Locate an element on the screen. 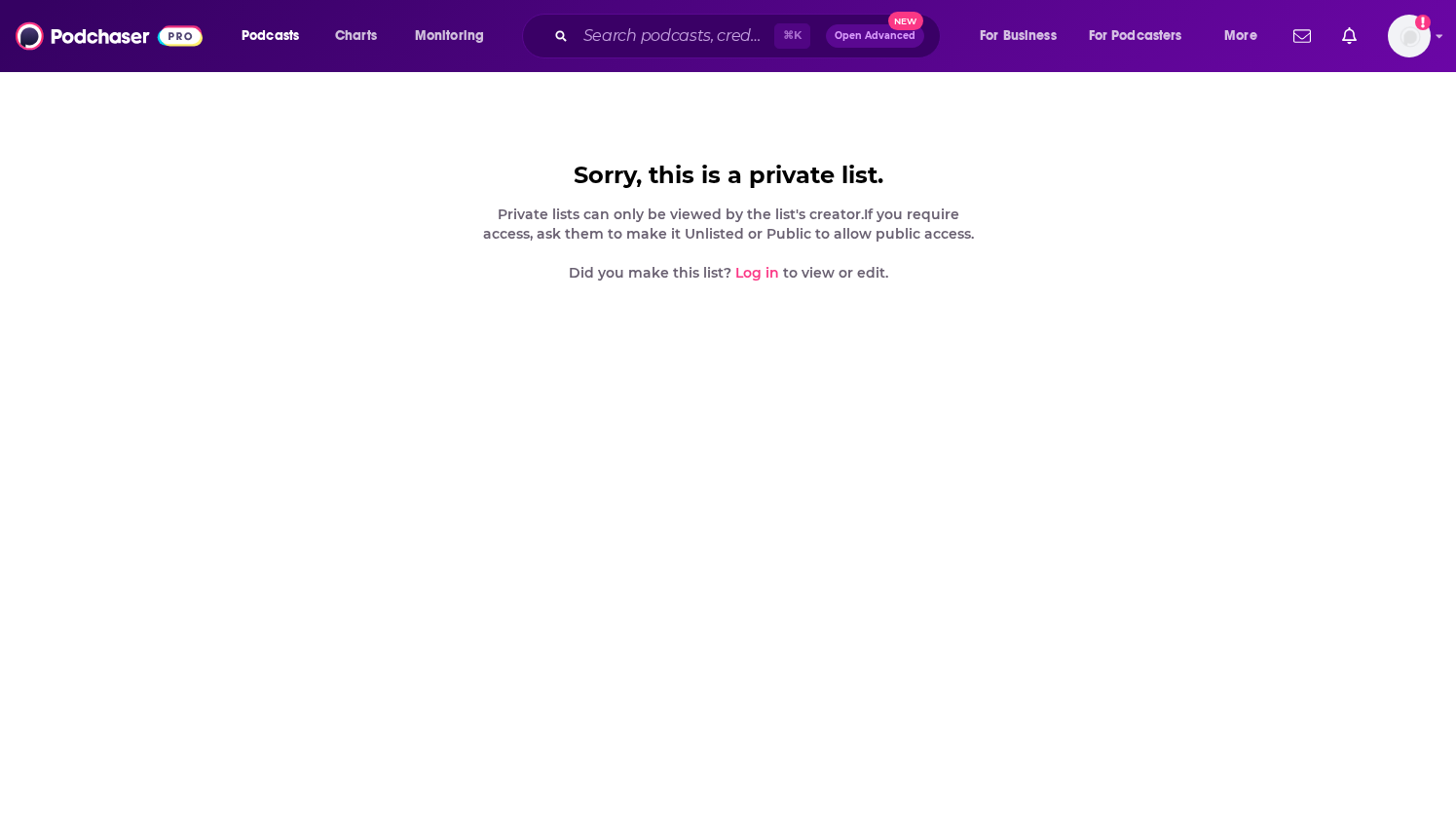 Image resolution: width=1456 pixels, height=827 pixels. span: More is located at coordinates (1241, 36).